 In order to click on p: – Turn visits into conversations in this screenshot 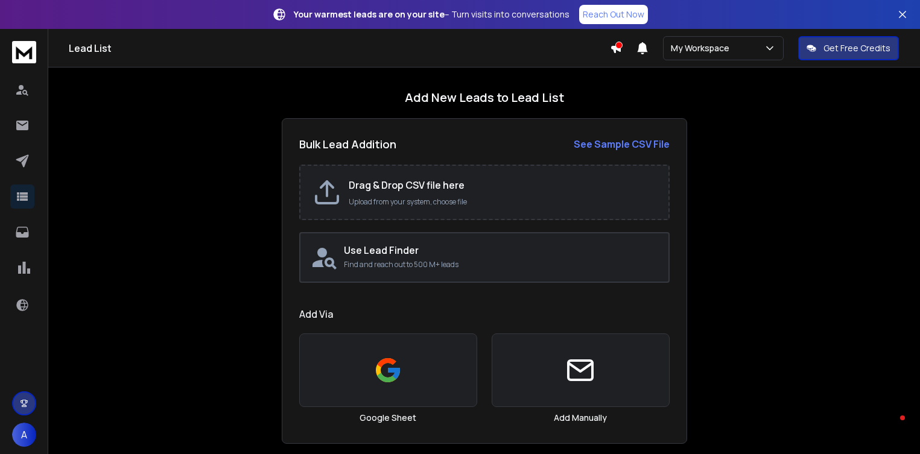, I will do `click(431, 14)`.